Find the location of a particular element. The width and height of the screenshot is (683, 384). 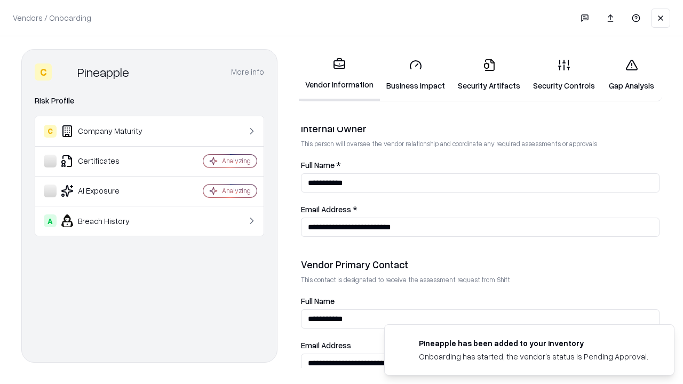

div: Pineapple has been added to your inventory is located at coordinates (533, 343).